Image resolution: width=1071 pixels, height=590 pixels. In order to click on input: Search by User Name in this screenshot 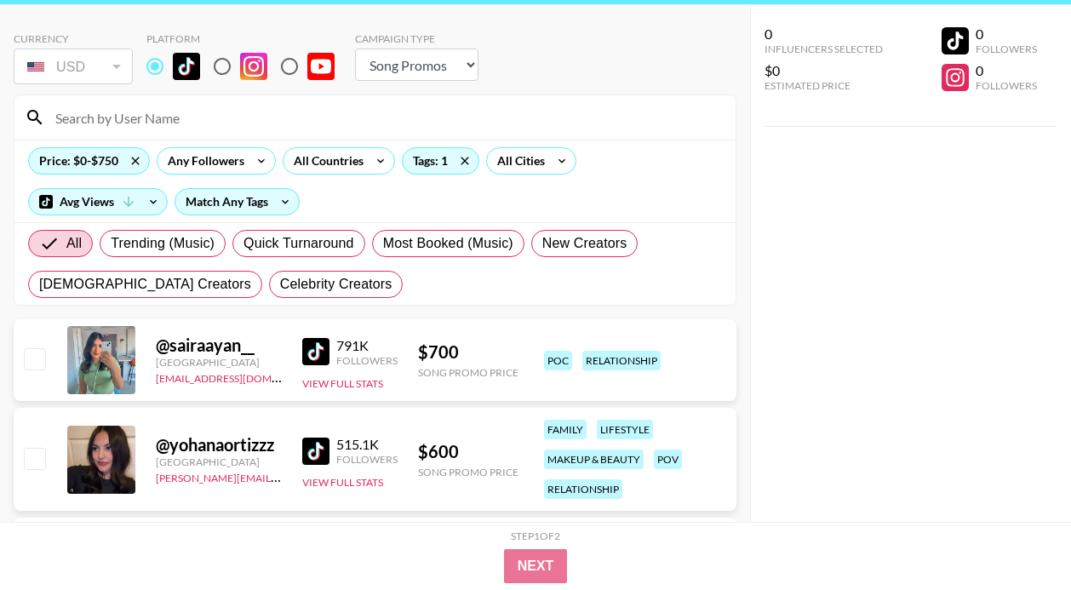, I will do `click(385, 118)`.